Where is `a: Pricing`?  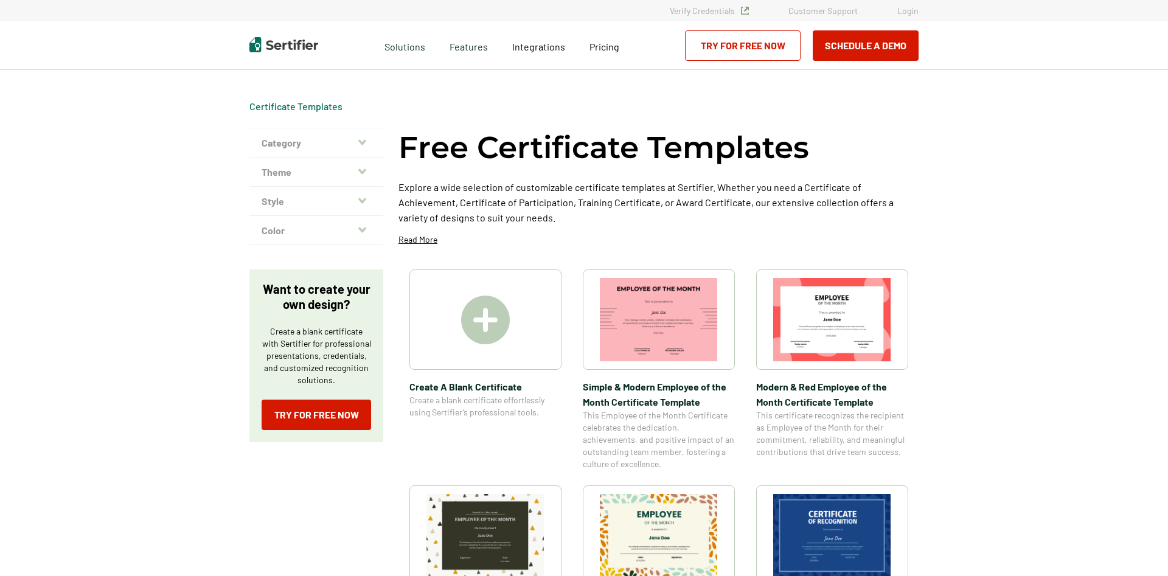 a: Pricing is located at coordinates (604, 45).